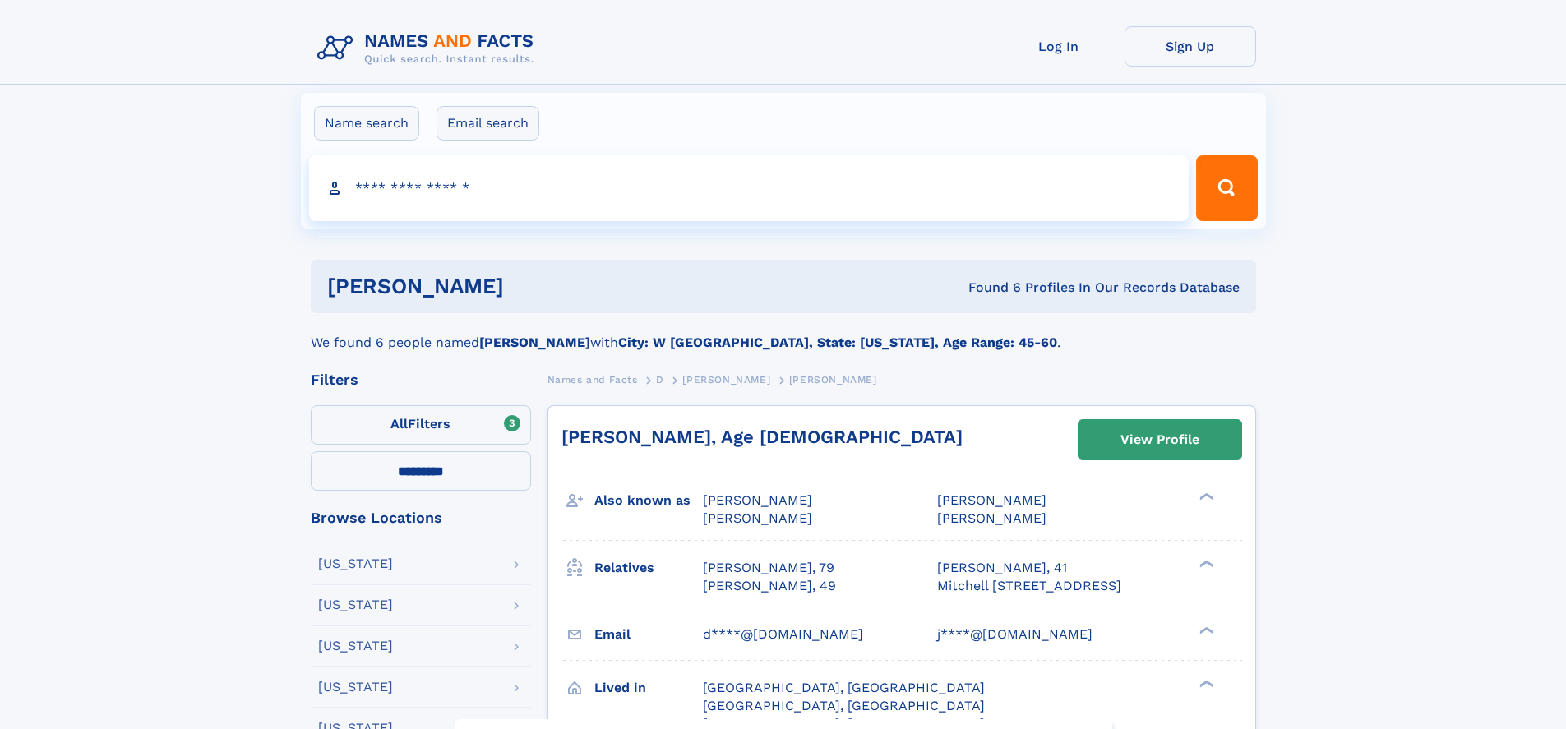  What do you see at coordinates (1160, 440) in the screenshot?
I see `a: View Profile` at bounding box center [1160, 440].